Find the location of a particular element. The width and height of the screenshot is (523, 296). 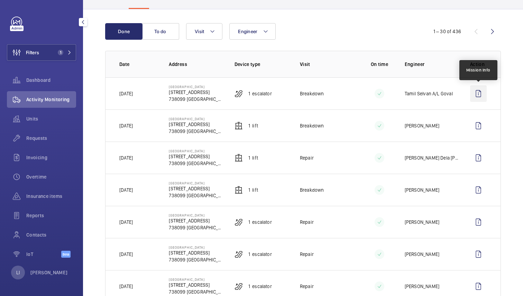

button: Engineer is located at coordinates (252, 31).